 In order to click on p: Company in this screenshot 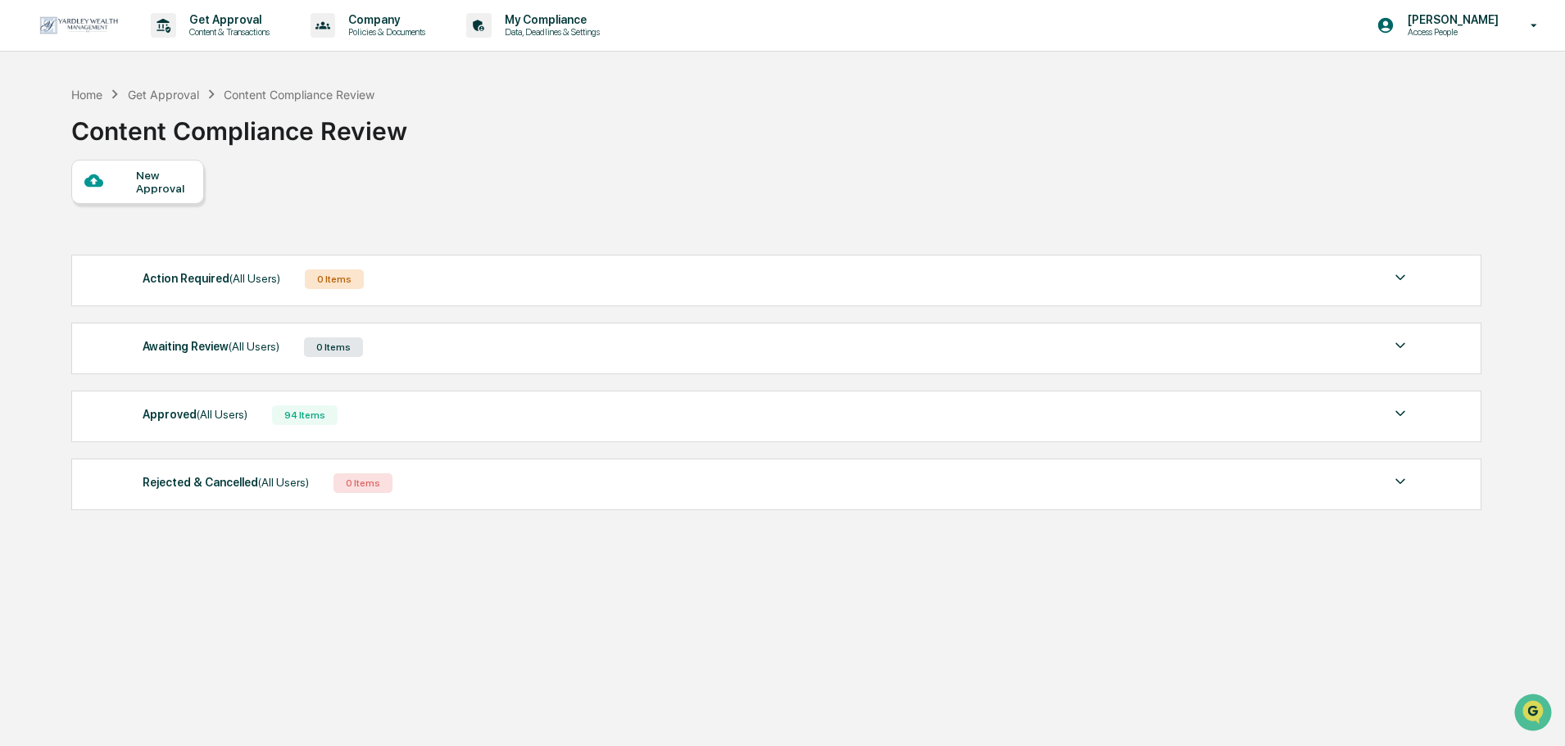, I will do `click(384, 20)`.